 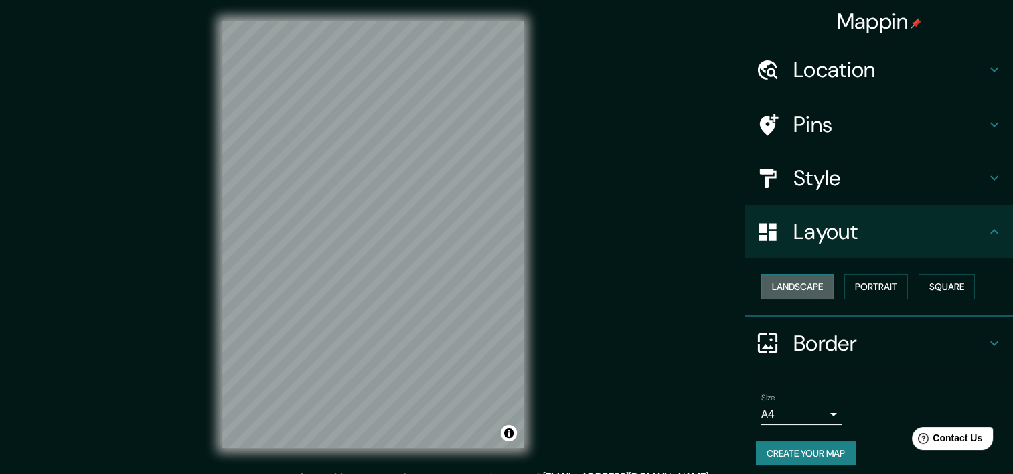 I want to click on button: Portrait, so click(x=875, y=286).